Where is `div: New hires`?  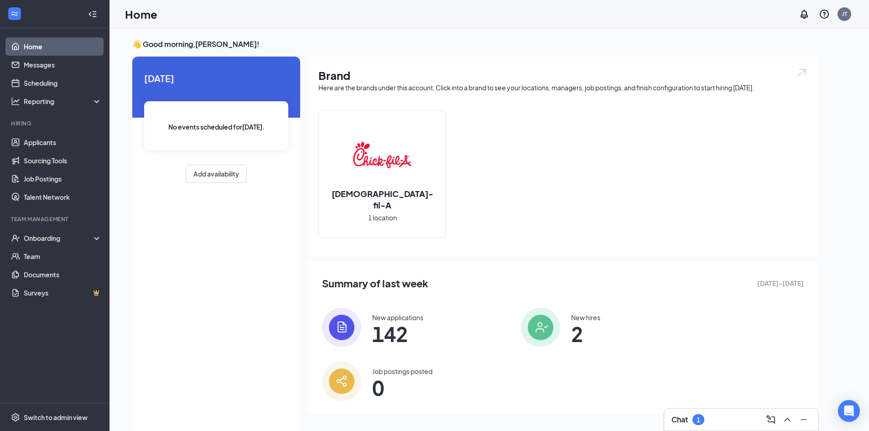
div: New hires is located at coordinates (586, 317).